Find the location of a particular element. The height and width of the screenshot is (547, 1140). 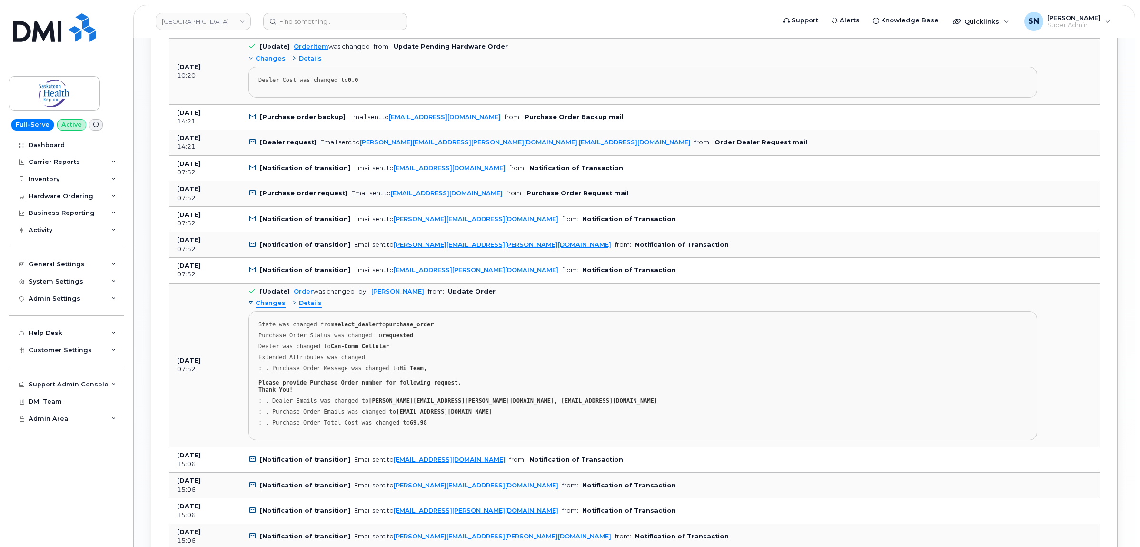

div: Extended Attributes was changed is located at coordinates (643, 357).